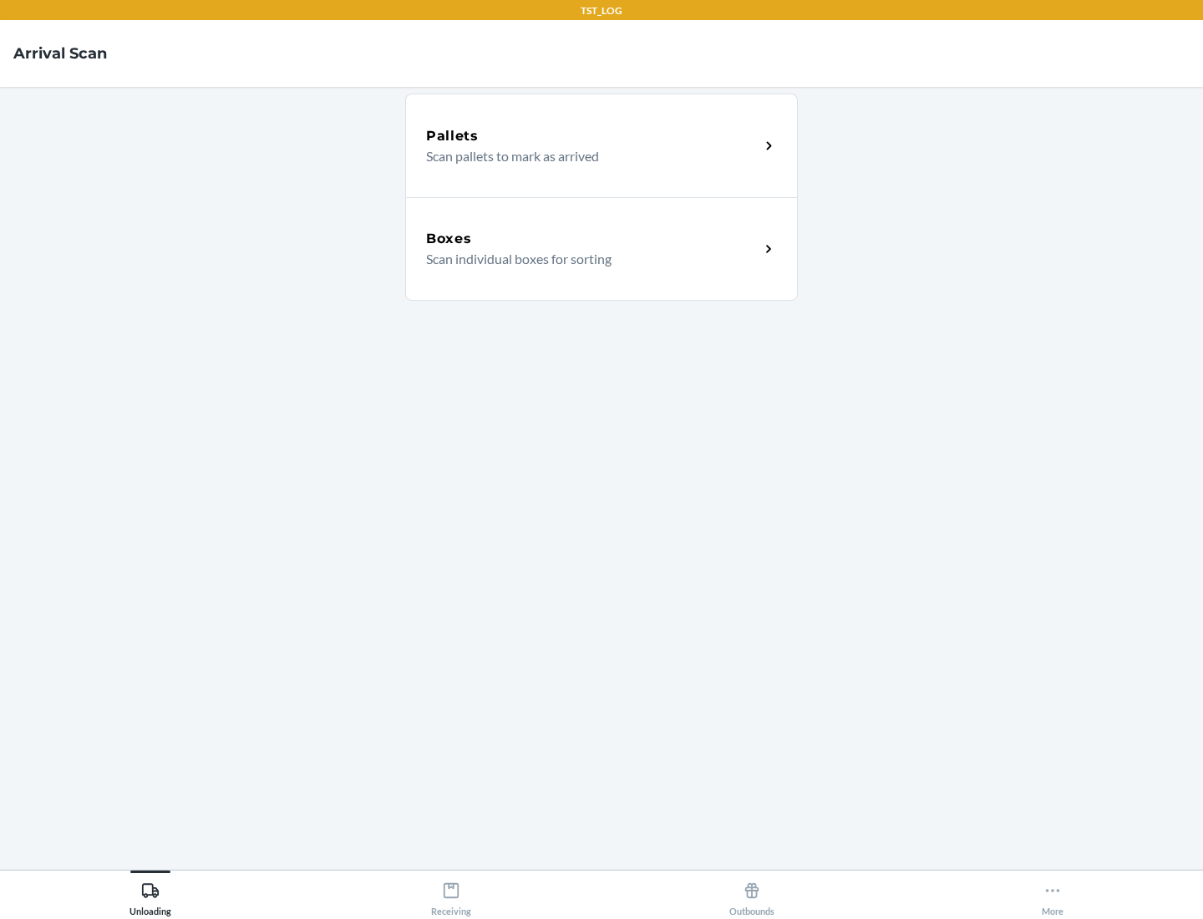 The image size is (1203, 919). What do you see at coordinates (449, 239) in the screenshot?
I see `h5: Boxes` at bounding box center [449, 239].